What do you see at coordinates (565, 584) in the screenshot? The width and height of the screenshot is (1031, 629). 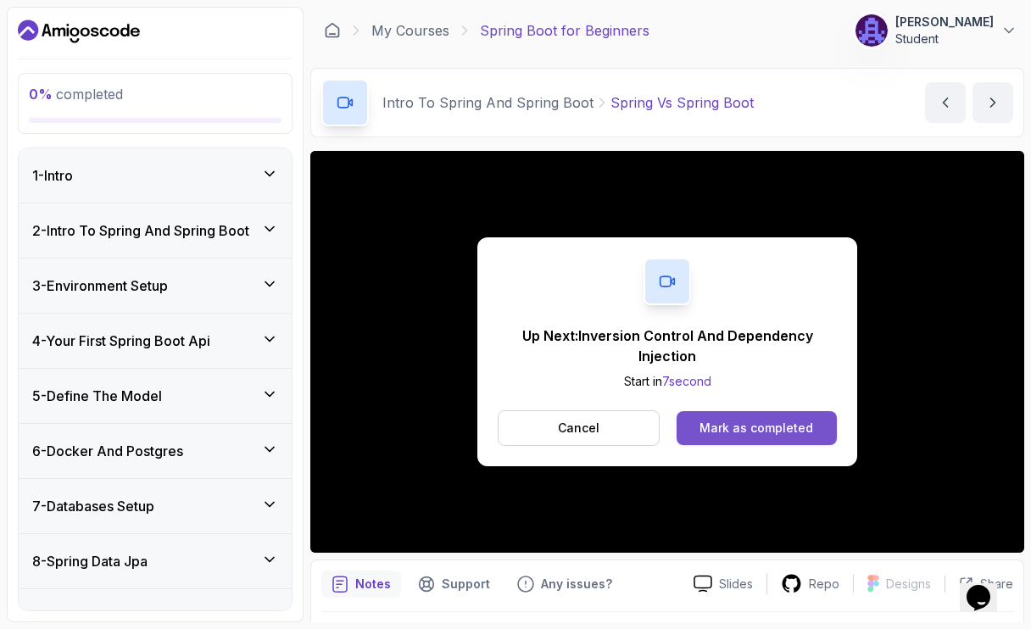 I see `button: Feedback button` at bounding box center [565, 584].